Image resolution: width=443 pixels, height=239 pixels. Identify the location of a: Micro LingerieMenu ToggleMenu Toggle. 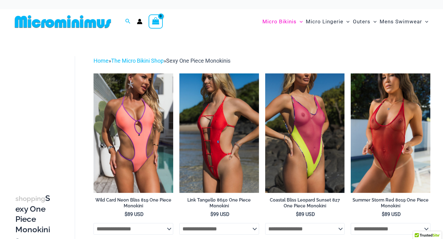
(327, 22).